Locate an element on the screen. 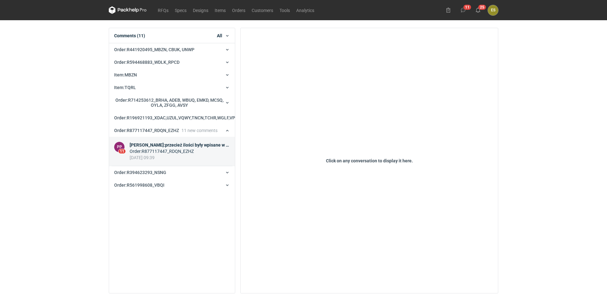 The height and width of the screenshot is (301, 607). span: Item : TQRL is located at coordinates (125, 88).